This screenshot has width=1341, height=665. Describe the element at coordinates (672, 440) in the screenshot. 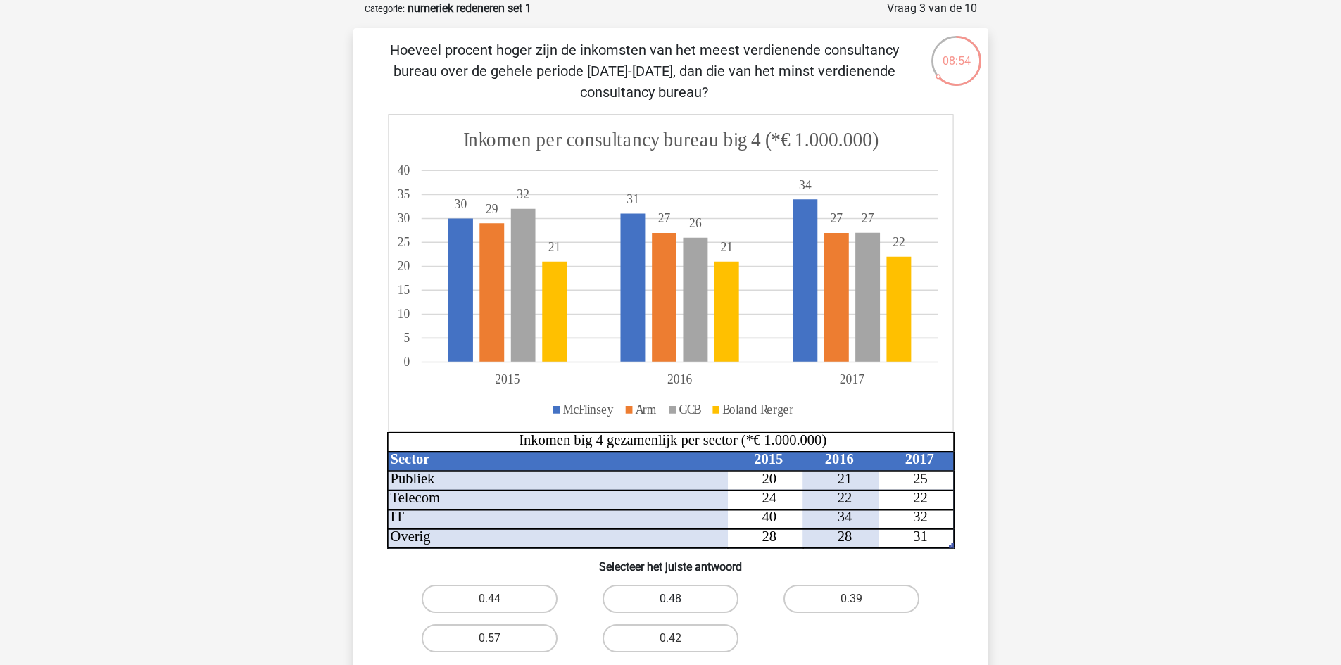

I see `tspan: Inkomen big 4 gezamenlijk per sector (*€ 1.000.000)` at that location.